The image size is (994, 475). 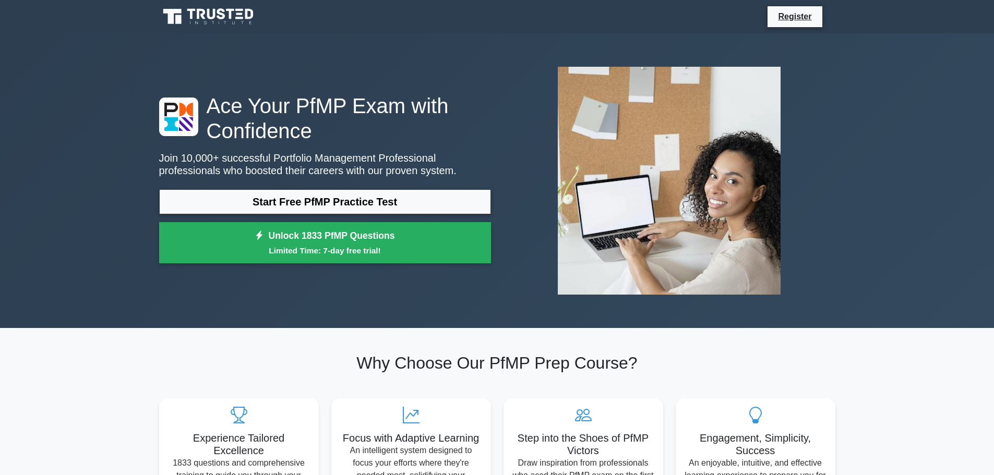 I want to click on p: Join 10,000+ successful Portfolio Management Professional professionals who boosted their careers..., so click(x=325, y=164).